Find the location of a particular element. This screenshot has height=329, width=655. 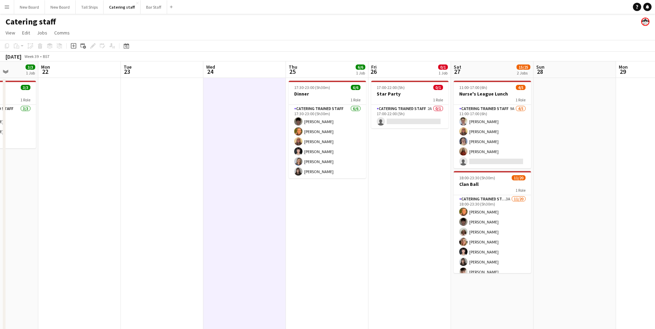

button: Catering staff is located at coordinates (122, 7).